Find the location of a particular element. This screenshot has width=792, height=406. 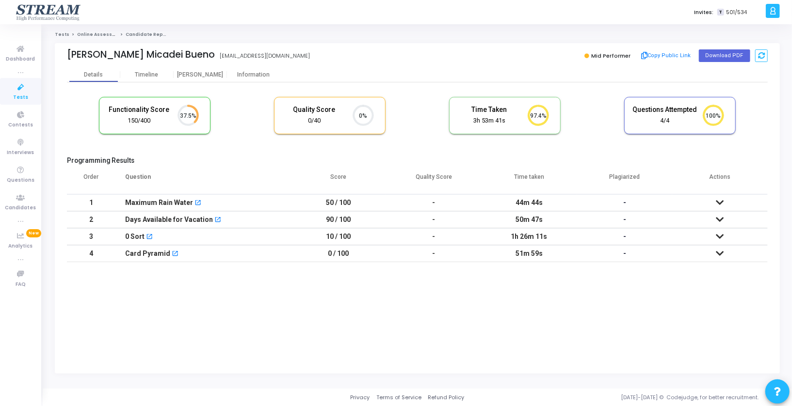

span: Contests is located at coordinates (20, 125).